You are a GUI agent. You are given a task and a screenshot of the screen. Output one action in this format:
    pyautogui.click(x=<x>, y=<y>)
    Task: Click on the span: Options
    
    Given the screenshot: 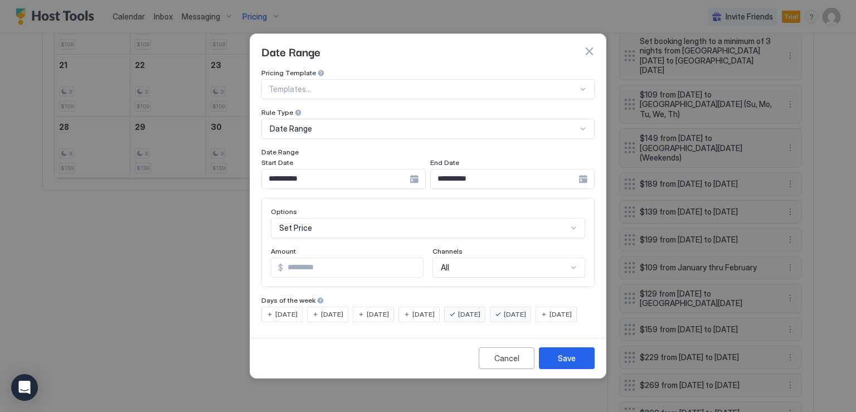 What is the action you would take?
    pyautogui.click(x=284, y=211)
    